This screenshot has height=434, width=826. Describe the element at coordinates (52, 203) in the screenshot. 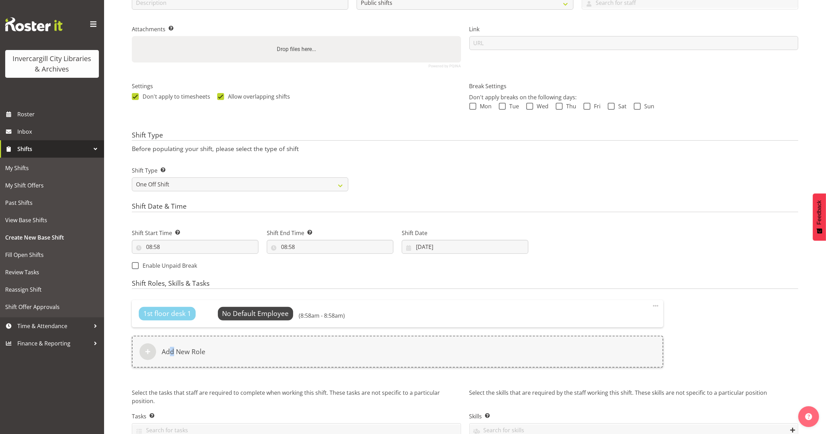

I see `span: Past Shifts` at that location.